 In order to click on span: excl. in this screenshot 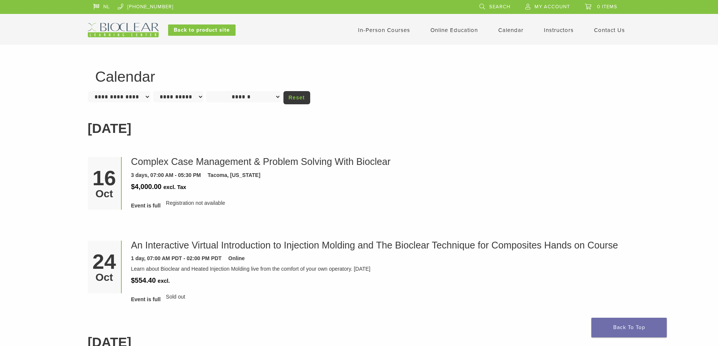, I will do `click(164, 281)`.